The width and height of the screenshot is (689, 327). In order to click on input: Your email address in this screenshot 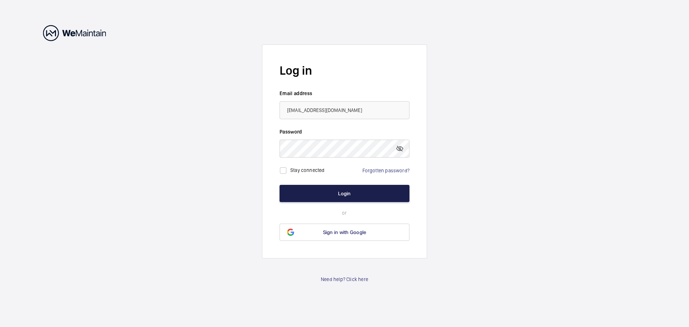, I will do `click(345, 110)`.